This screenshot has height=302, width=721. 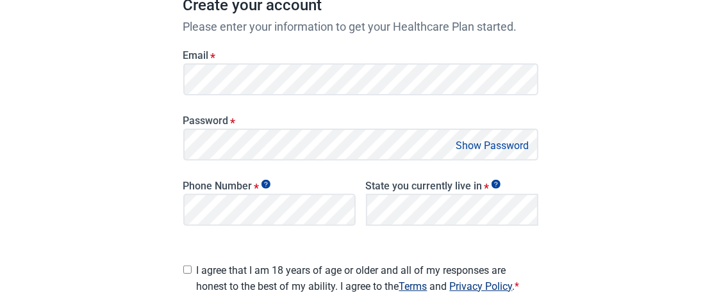 What do you see at coordinates (481, 286) in the screenshot?
I see `a: Read our Privacy Policy` at bounding box center [481, 286].